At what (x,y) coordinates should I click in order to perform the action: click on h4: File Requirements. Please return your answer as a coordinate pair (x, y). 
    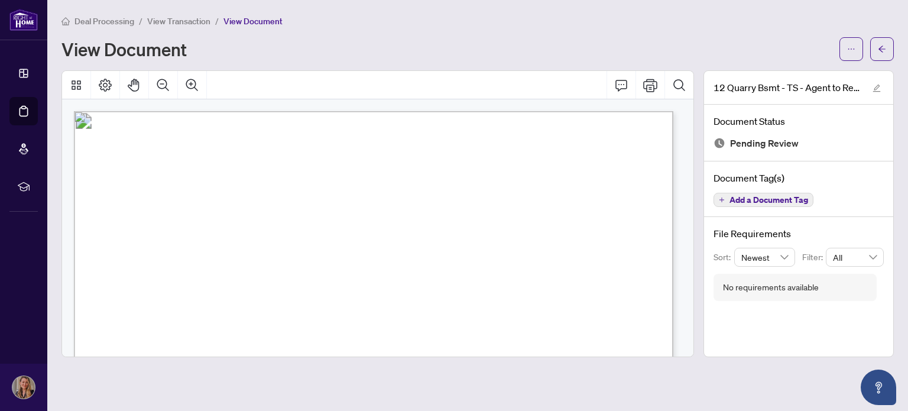
    Looking at the image, I should click on (798, 233).